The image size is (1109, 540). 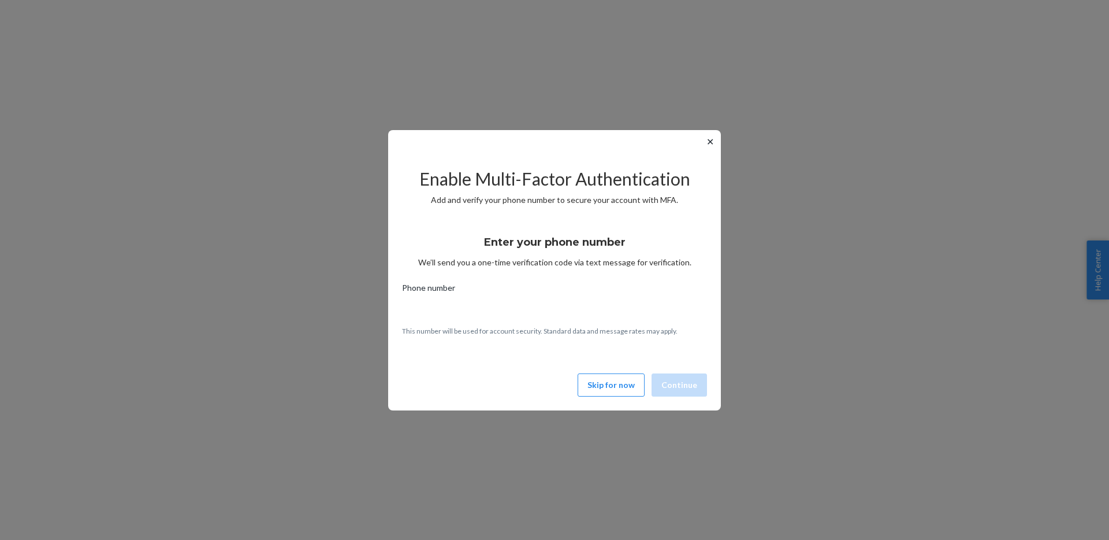 I want to click on button: Skip for now, so click(x=611, y=385).